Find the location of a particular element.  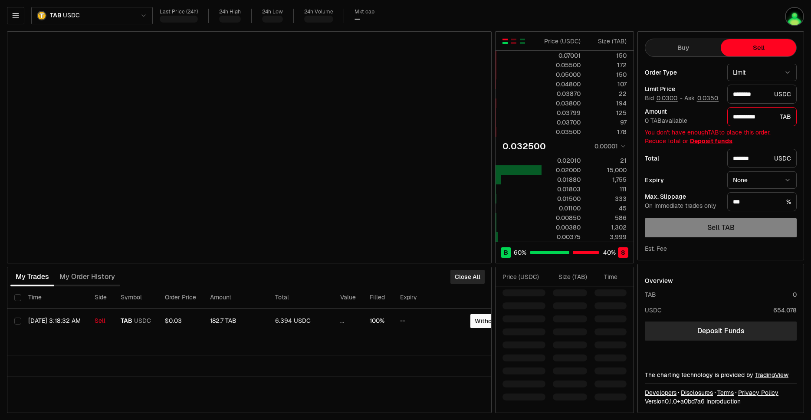

a: Privacy Policy is located at coordinates (758, 393).